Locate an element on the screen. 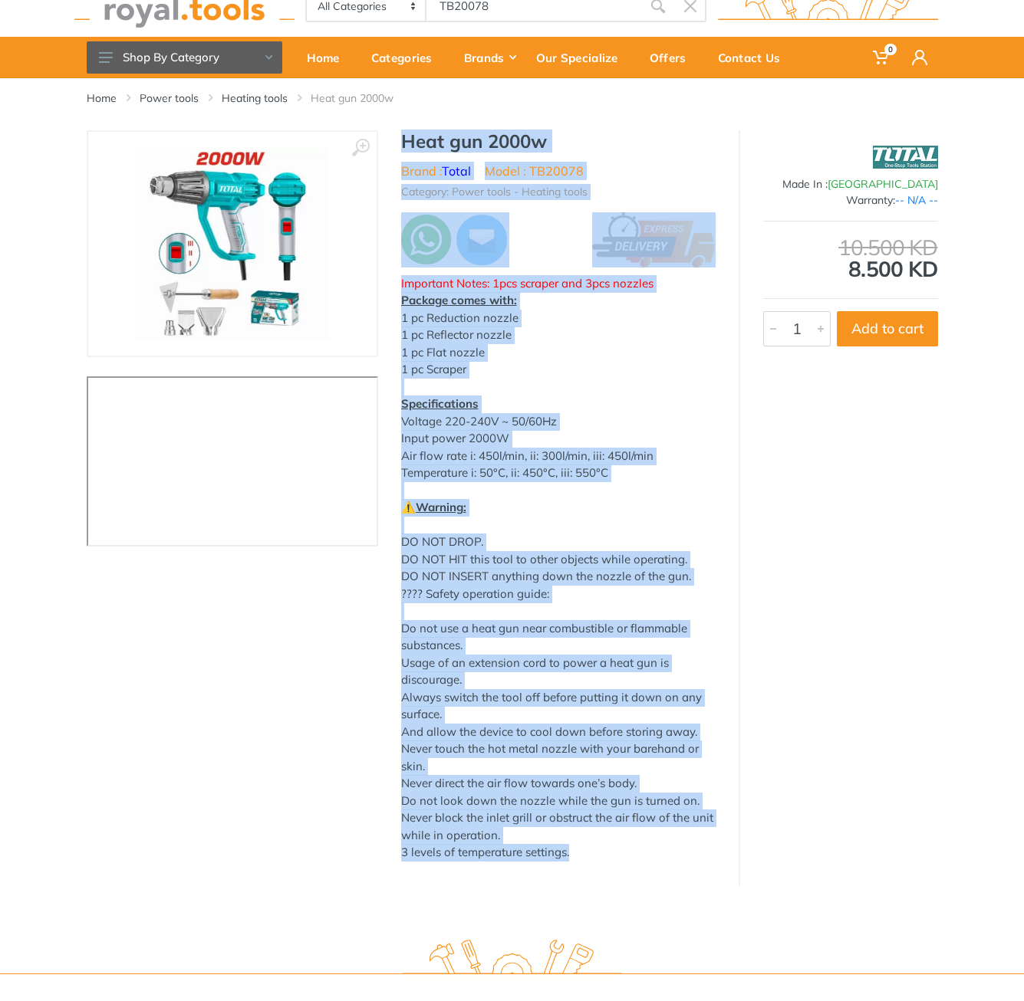 The image size is (1024, 1001). a: Heating tools is located at coordinates (255, 98).